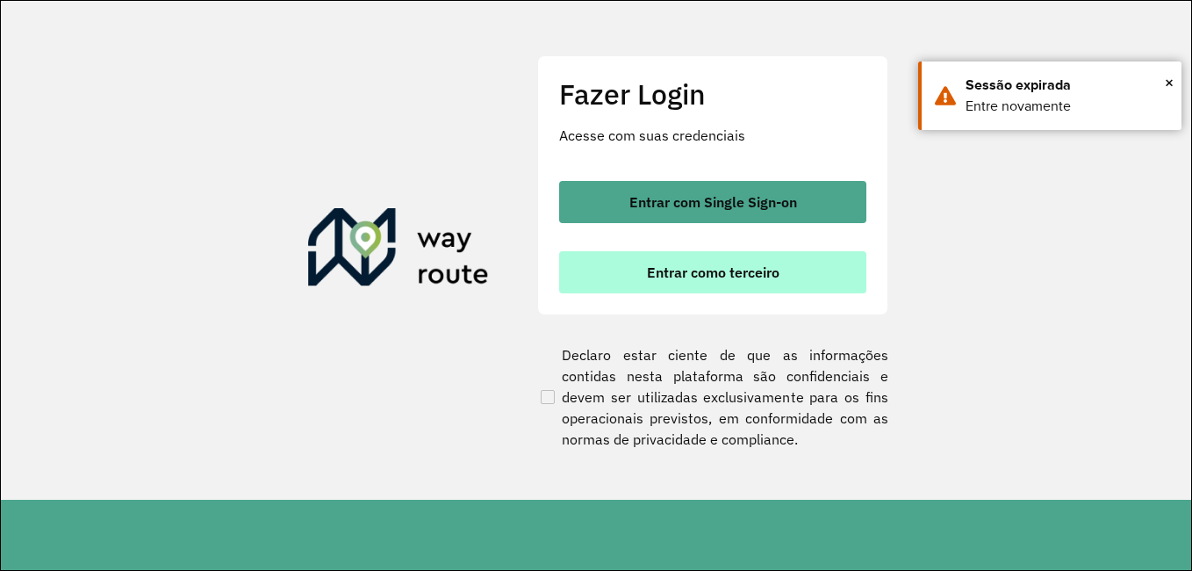 The width and height of the screenshot is (1192, 571). Describe the element at coordinates (713, 272) in the screenshot. I see `span: Entrar como terceiro` at that location.